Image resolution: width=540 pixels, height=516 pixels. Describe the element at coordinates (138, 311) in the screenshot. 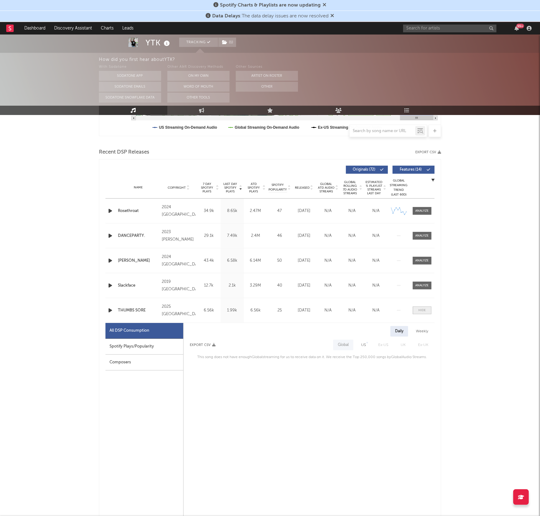

I see `div: THUMBS SORE` at that location.